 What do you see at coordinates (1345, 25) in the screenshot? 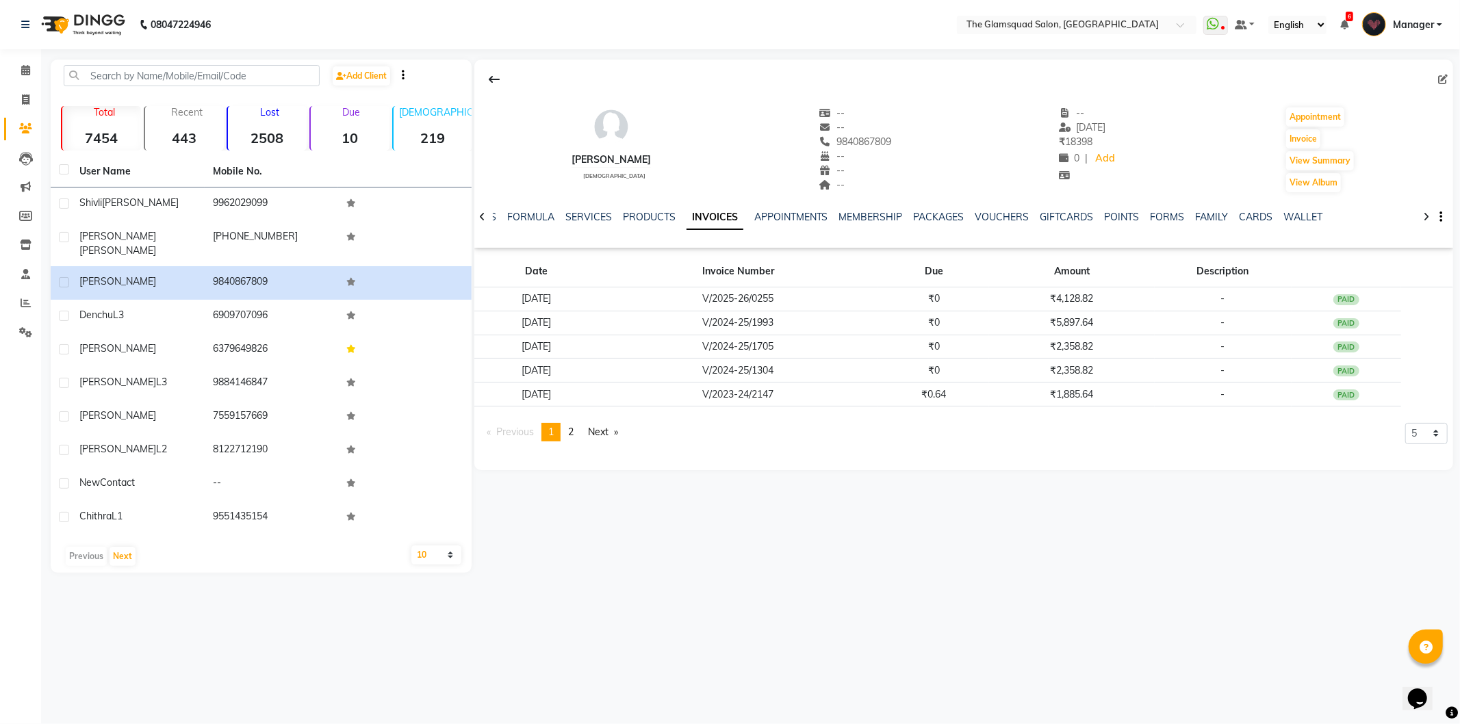
I see `a: 6` at bounding box center [1345, 25].